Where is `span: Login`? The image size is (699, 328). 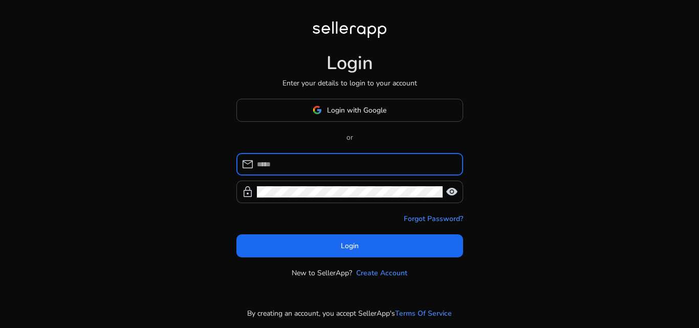 span: Login is located at coordinates (350, 246).